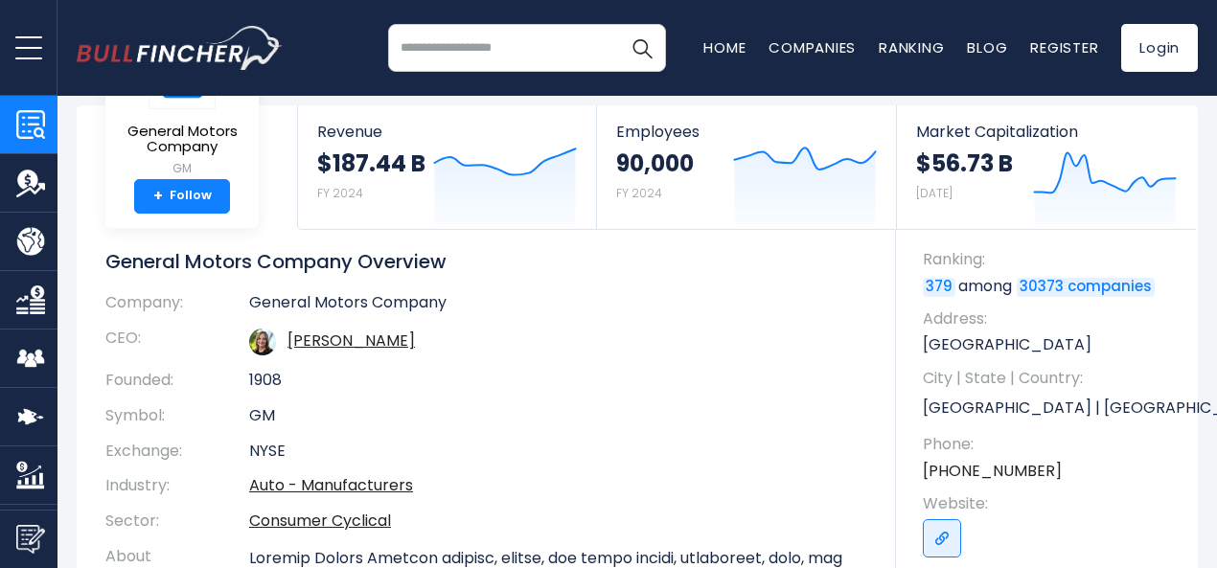 The image size is (1217, 568). What do you see at coordinates (654, 163) in the screenshot?
I see `strong: 90,000` at bounding box center [654, 163].